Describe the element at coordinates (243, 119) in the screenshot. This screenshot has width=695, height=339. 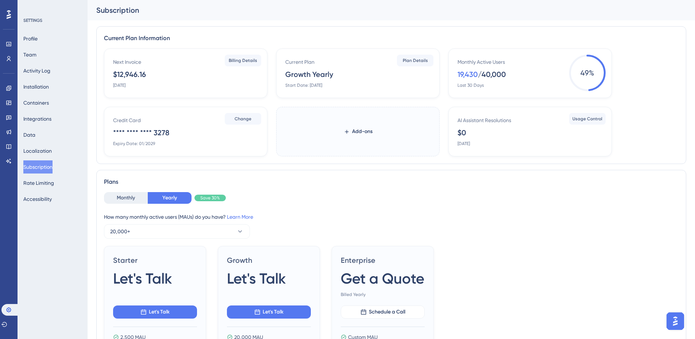
I see `span: Change` at that location.